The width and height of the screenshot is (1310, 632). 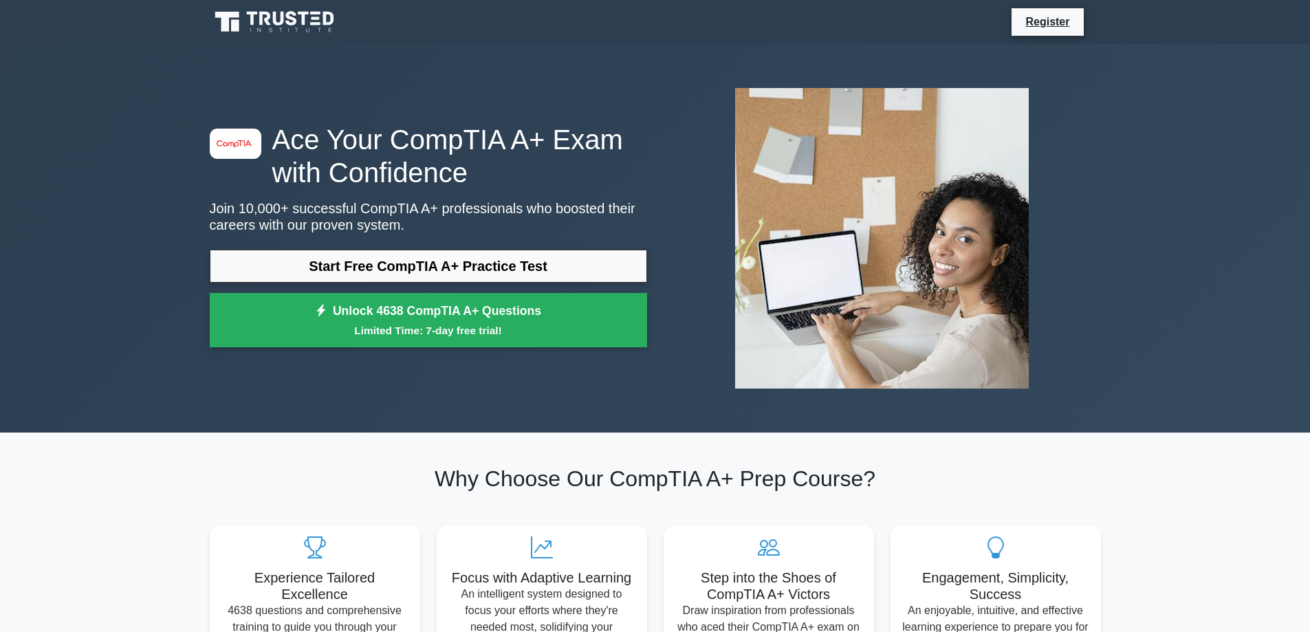 I want to click on a: Register, so click(x=1047, y=21).